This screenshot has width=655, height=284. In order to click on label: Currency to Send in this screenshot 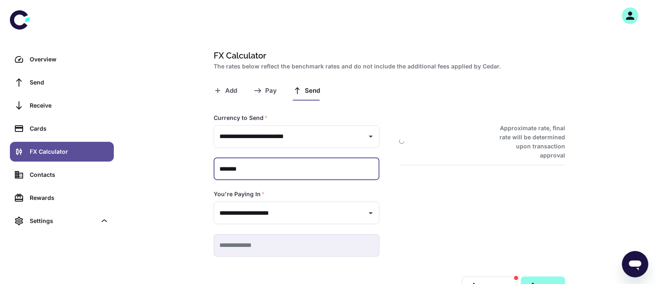, I will do `click(240, 118)`.